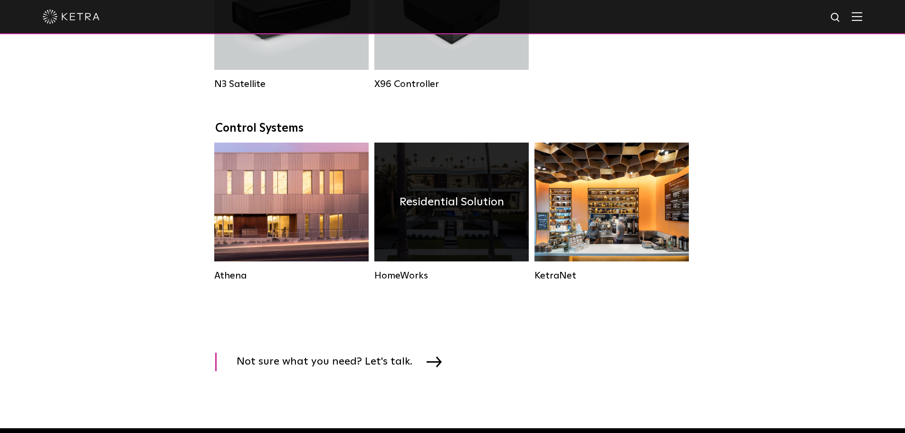 This screenshot has width=905, height=433. Describe the element at coordinates (611, 275) in the screenshot. I see `div: KetraNet` at that location.